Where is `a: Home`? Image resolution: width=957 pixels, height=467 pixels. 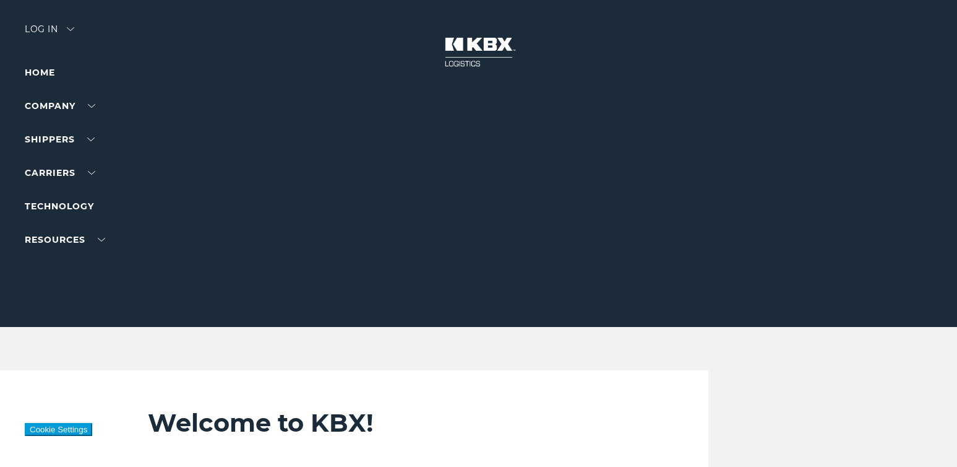
a: Home is located at coordinates (40, 72).